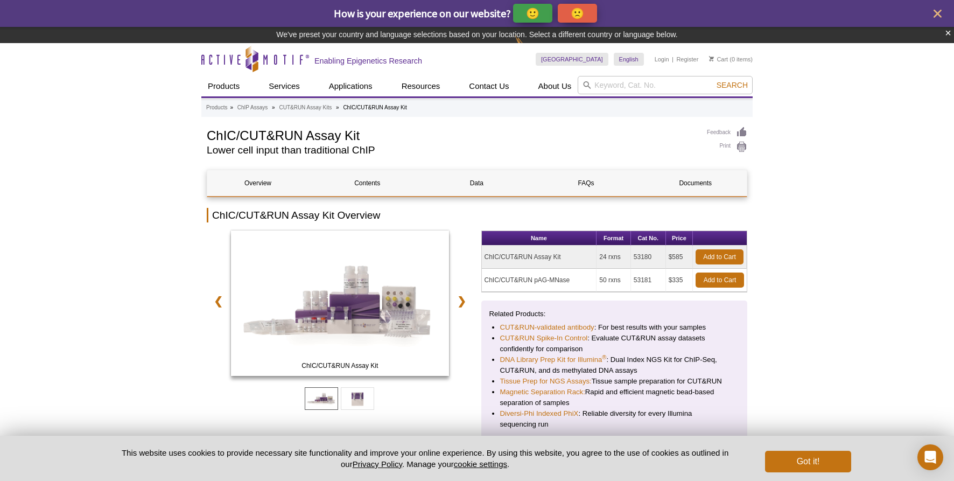 This screenshot has height=481, width=954. What do you see at coordinates (367, 183) in the screenshot?
I see `a: Contents` at bounding box center [367, 183].